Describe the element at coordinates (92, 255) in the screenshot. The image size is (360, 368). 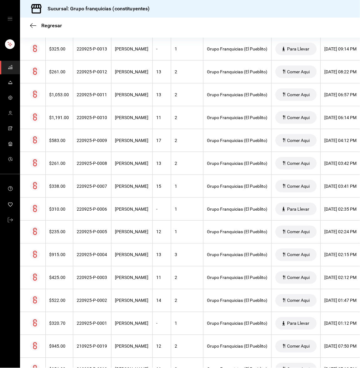
I see `div: 220925-P-0004` at that location.